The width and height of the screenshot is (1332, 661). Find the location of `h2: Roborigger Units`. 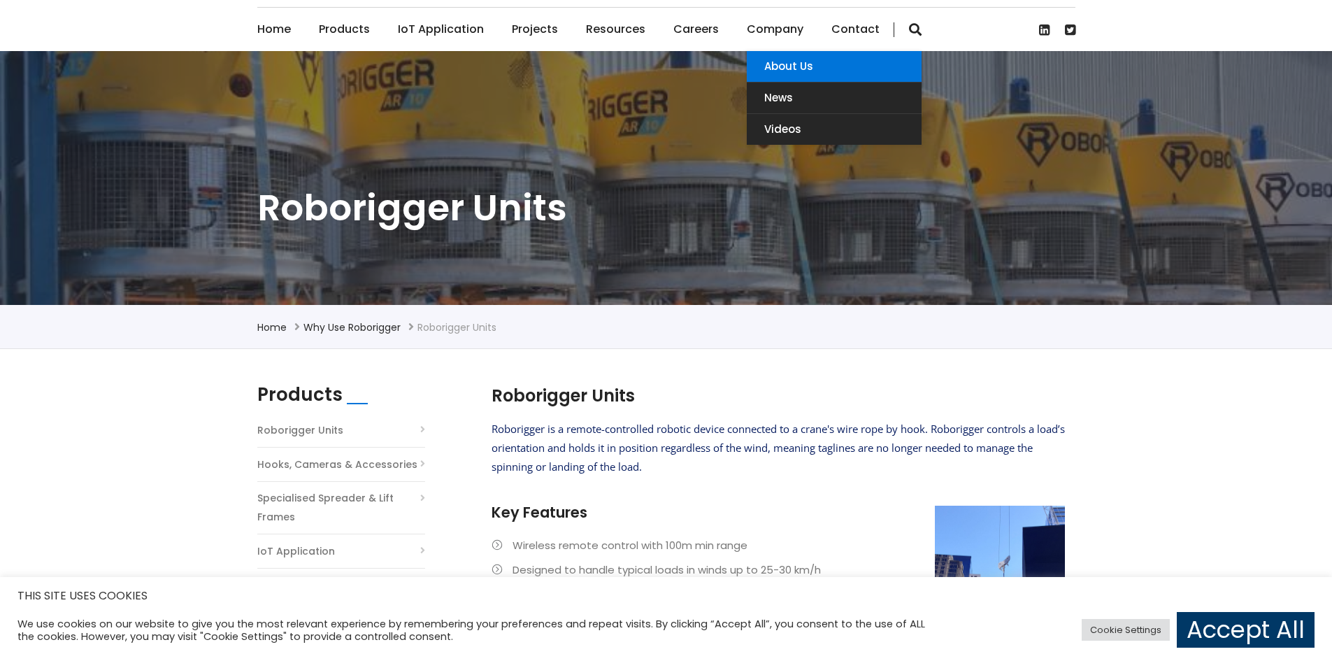

h2: Roborigger Units is located at coordinates (778, 396).